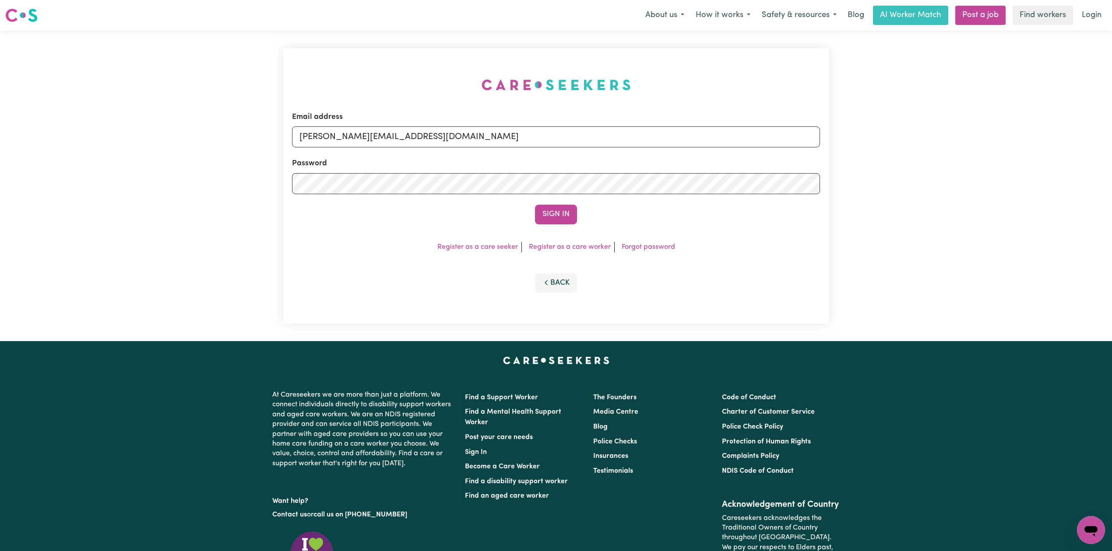 The image size is (1112, 551). I want to click on a: NDIS Code of Conduct, so click(758, 471).